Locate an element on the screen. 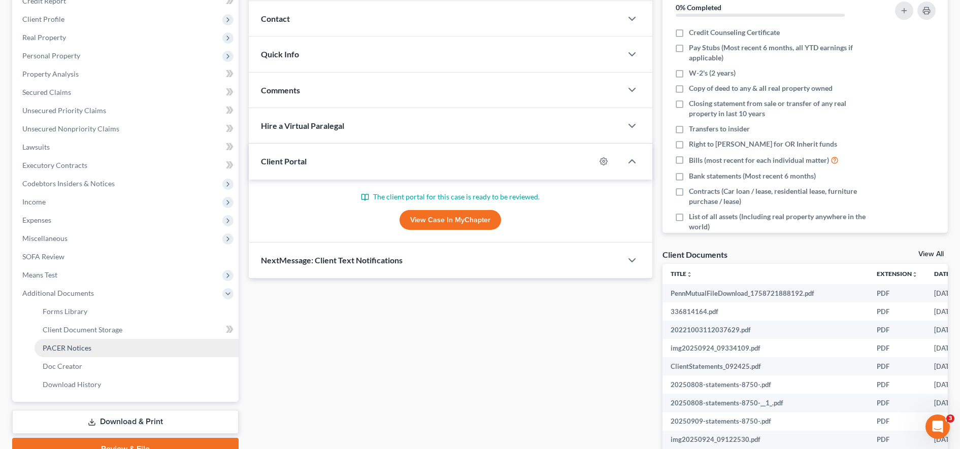 The height and width of the screenshot is (449, 960). td: img20250924_09122530.pdf is located at coordinates (766, 440).